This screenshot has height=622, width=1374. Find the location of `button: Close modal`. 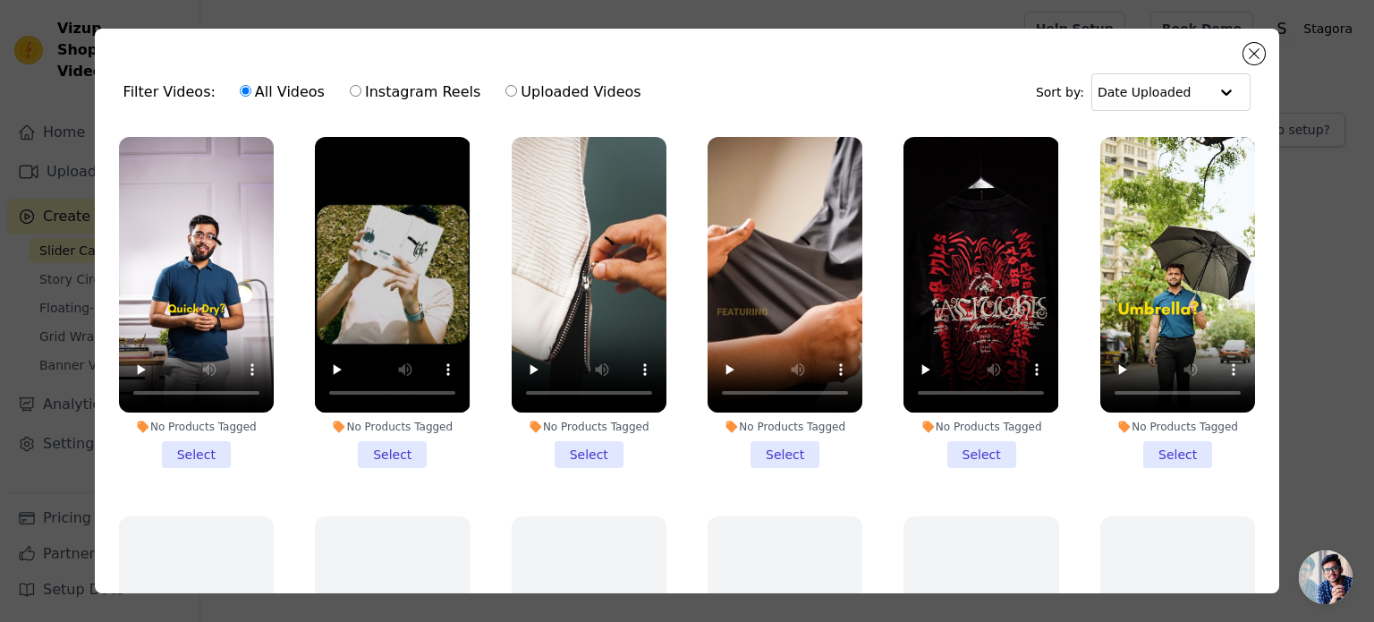

button: Close modal is located at coordinates (1254, 54).